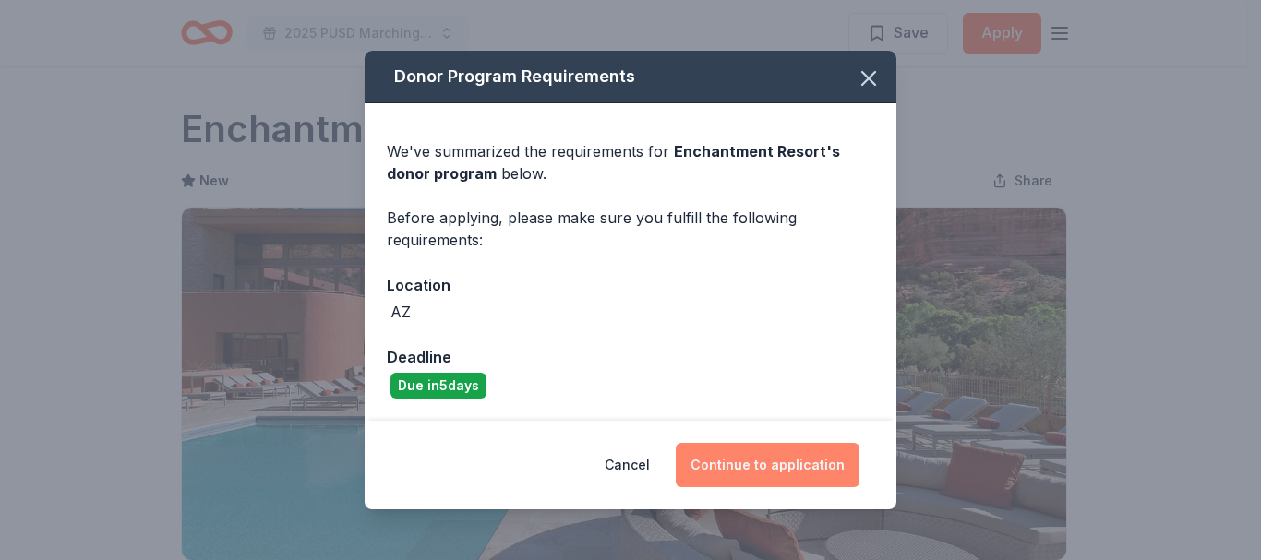 This screenshot has height=560, width=1261. What do you see at coordinates (630, 162) in the screenshot?
I see `div: We've summarized the requirements for below.` at bounding box center [630, 162].